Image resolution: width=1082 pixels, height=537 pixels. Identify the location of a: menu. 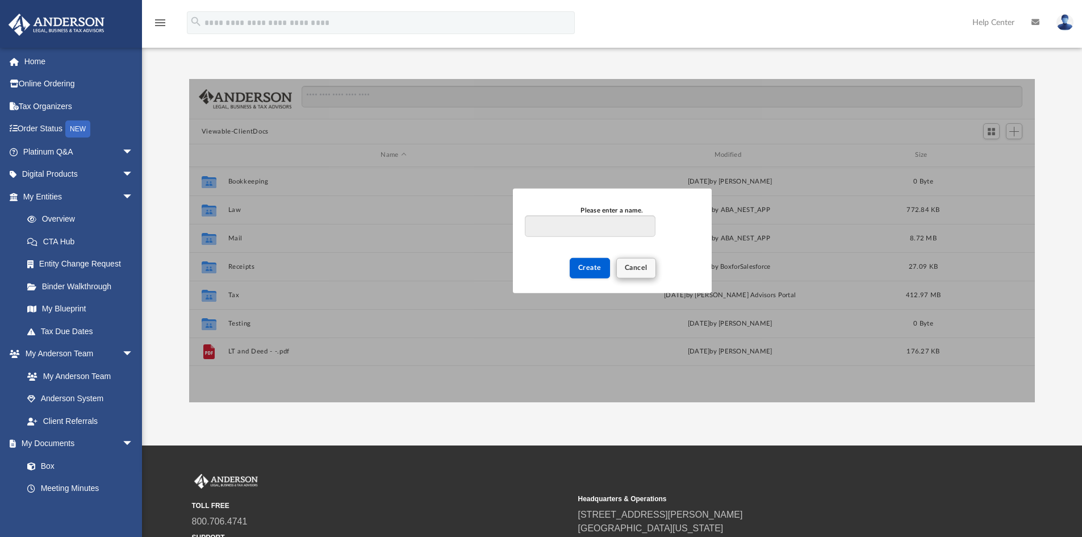
(160, 26).